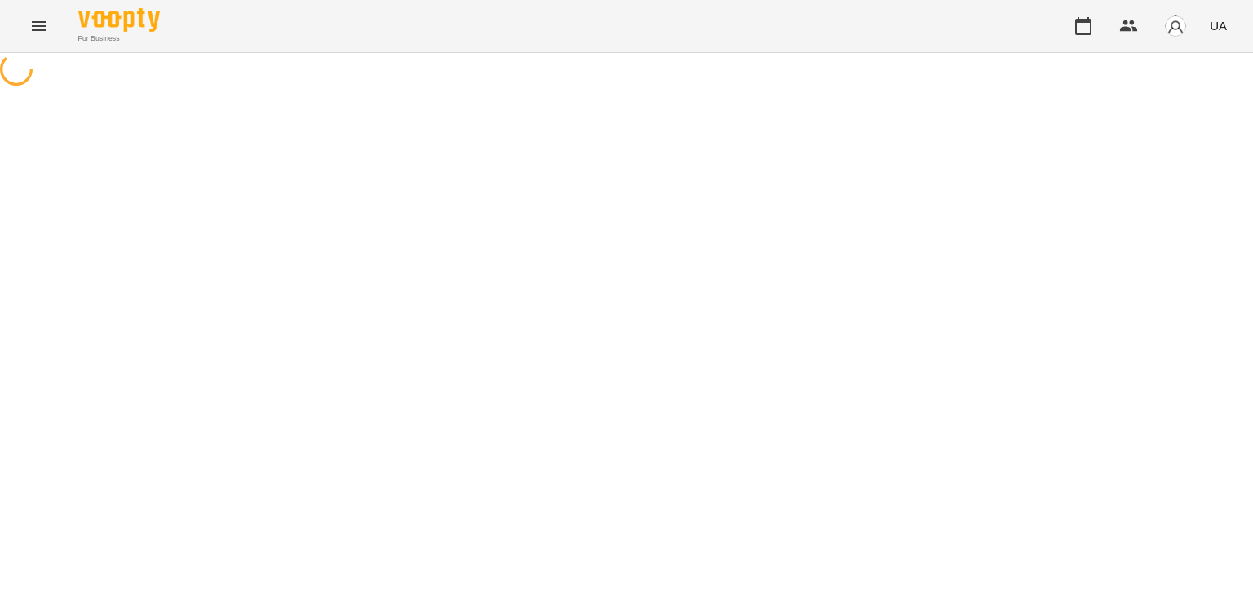  Describe the element at coordinates (39, 26) in the screenshot. I see `button: Menu` at that location.